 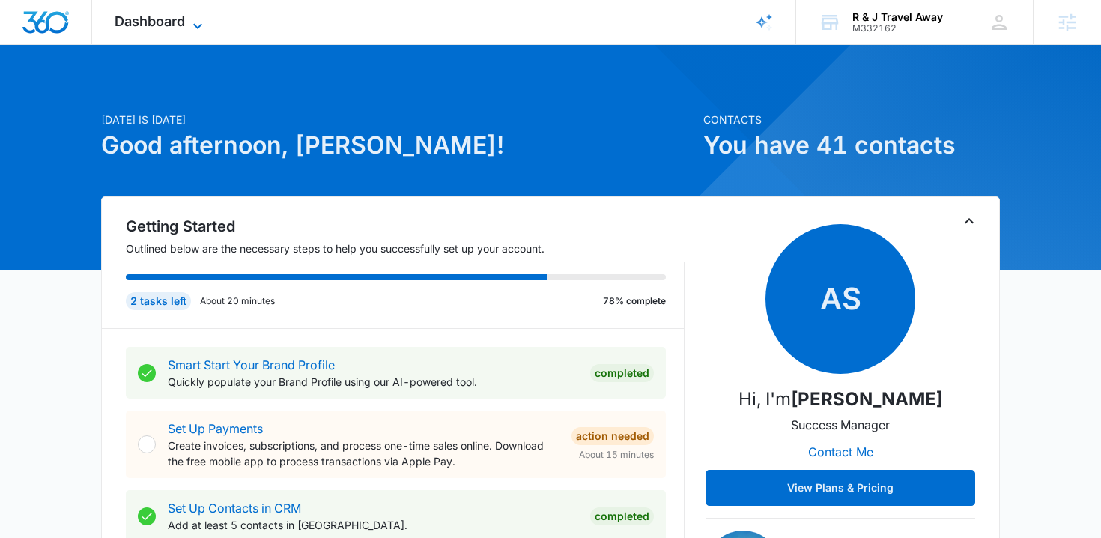 I want to click on h2: Getting Started, so click(x=405, y=226).